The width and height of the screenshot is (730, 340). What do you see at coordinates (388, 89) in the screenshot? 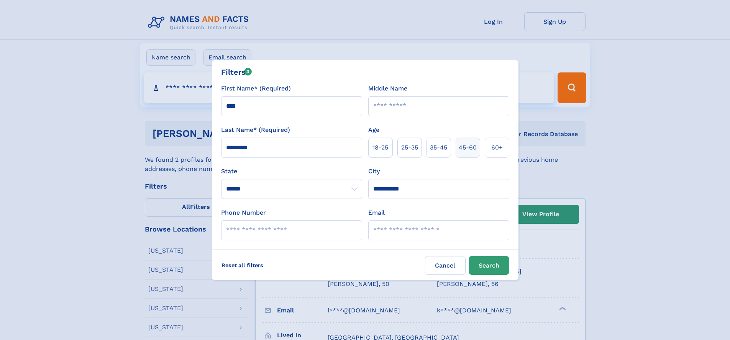
I see `label: Middle Name` at bounding box center [388, 89].